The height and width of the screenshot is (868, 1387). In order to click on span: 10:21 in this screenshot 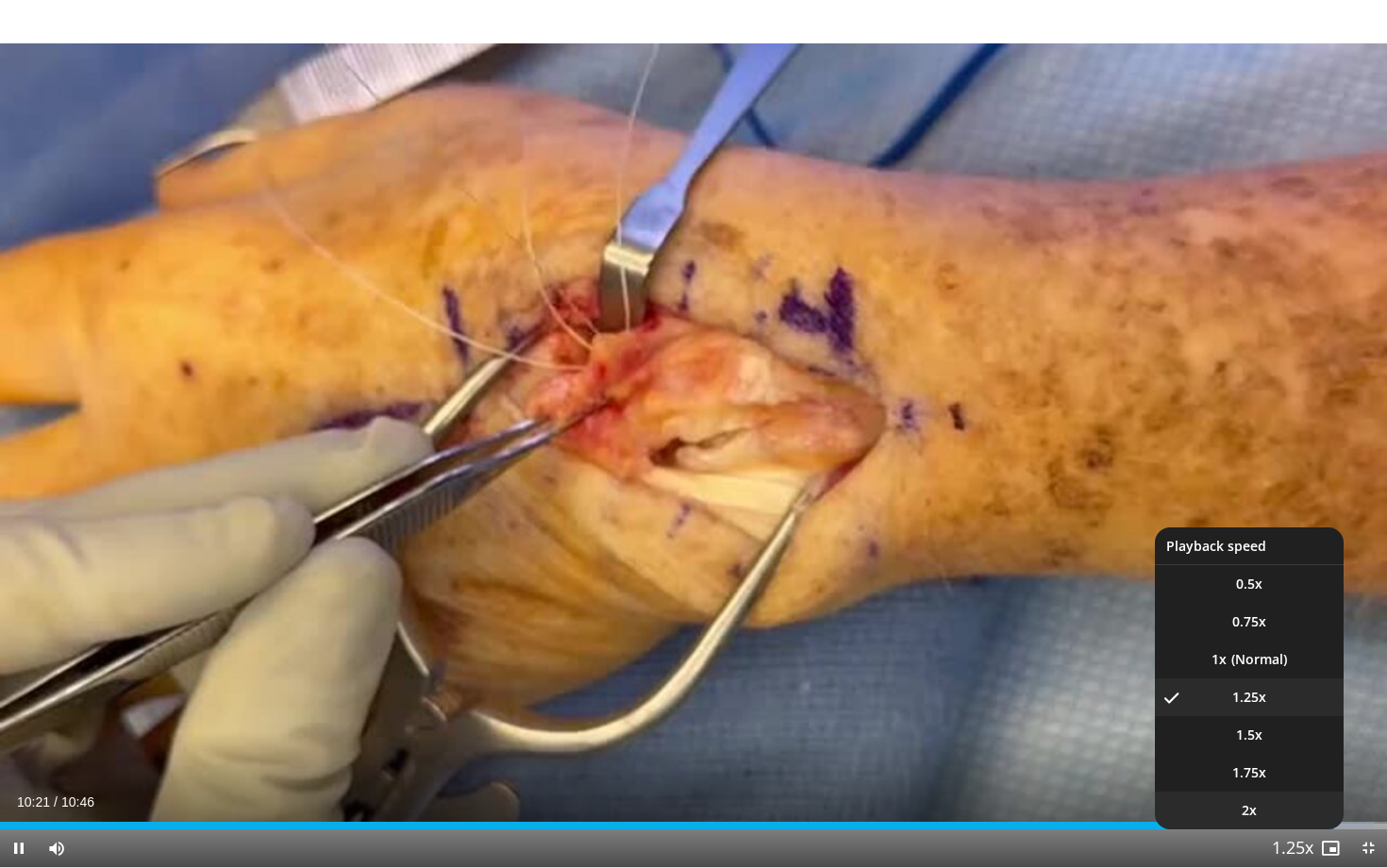, I will do `click(33, 802)`.